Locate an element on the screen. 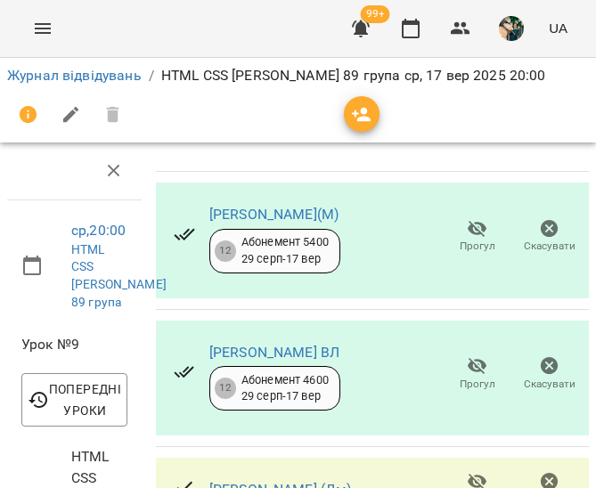  span: UA is located at coordinates (558, 28).